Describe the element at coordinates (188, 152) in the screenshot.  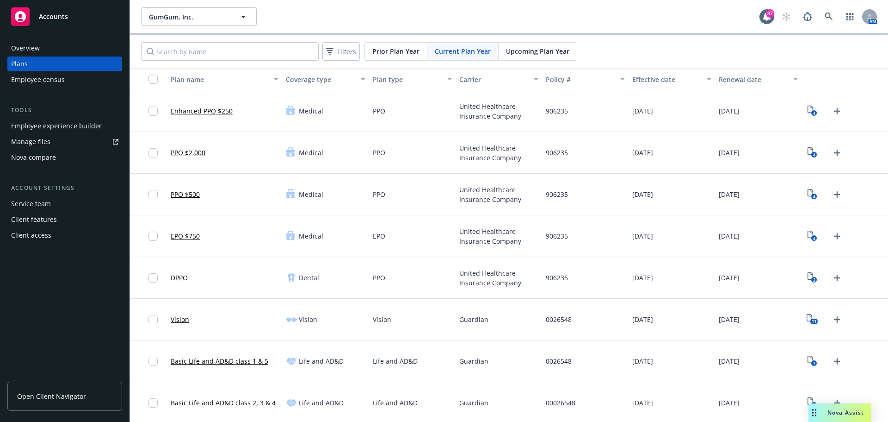
I see `a: PPO $2,000` at that location.